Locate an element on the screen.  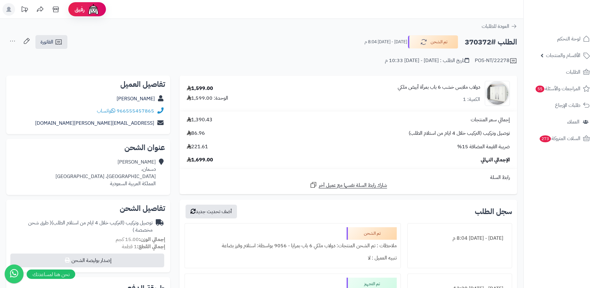
a: المراجعات والأسئلة55 is located at coordinates (560, 89).